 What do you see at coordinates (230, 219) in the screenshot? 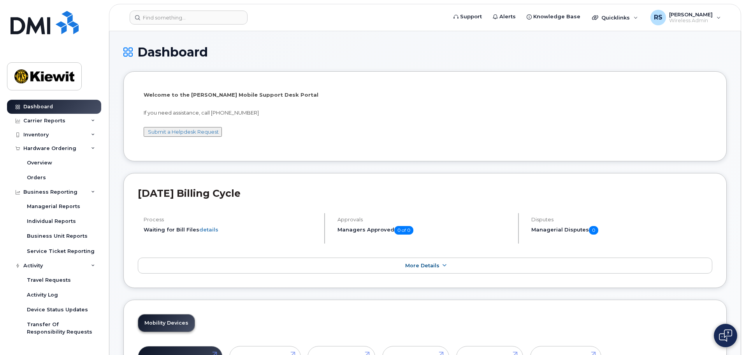
I see `h4: Process` at bounding box center [230, 219].